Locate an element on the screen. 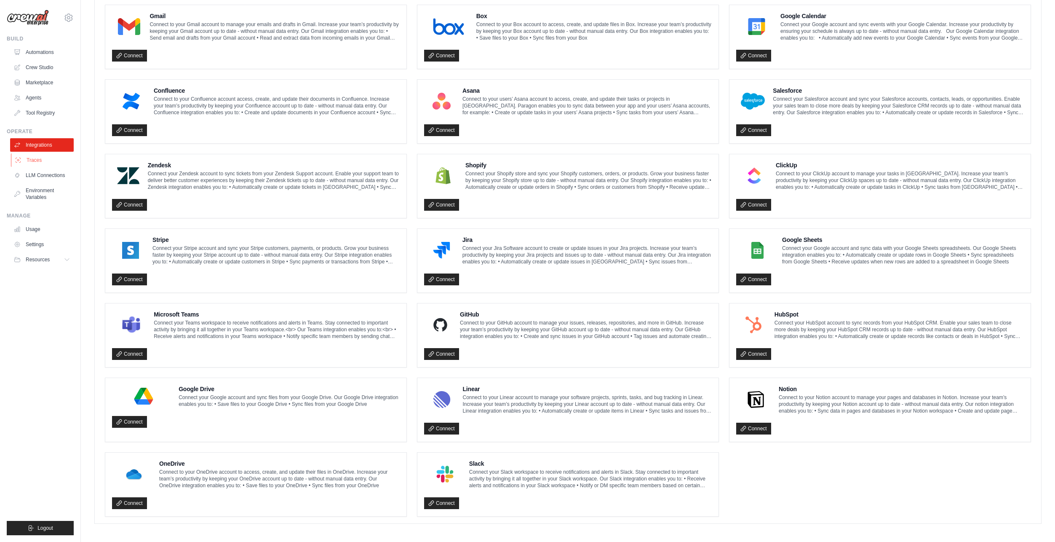  a: Marketplace is located at coordinates (42, 83).